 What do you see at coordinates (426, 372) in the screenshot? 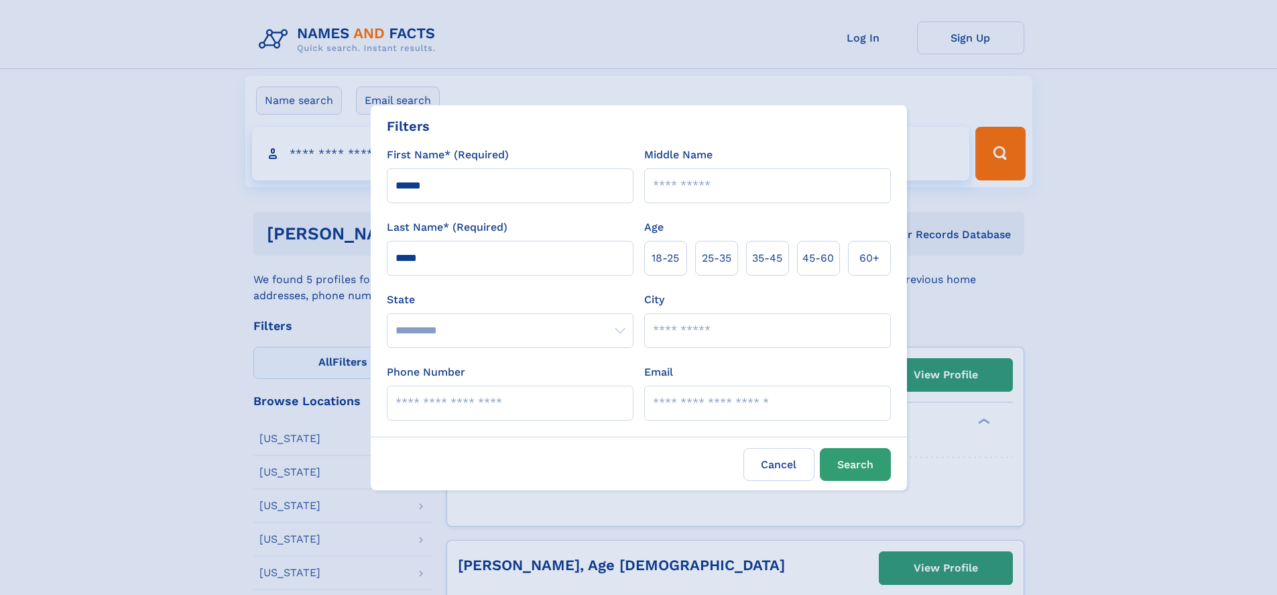
I see `label: Phone Number` at bounding box center [426, 372].